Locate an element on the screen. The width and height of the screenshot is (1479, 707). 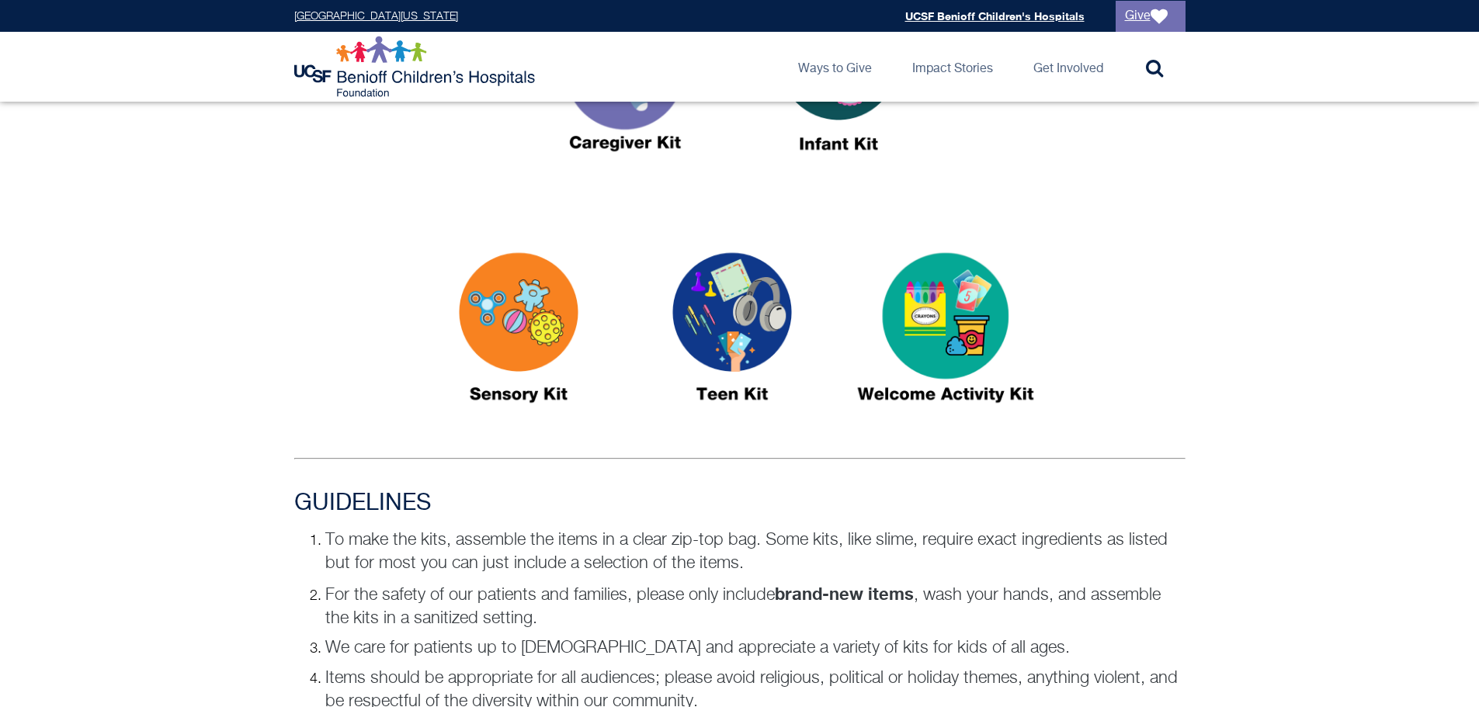
strong: brand-new items is located at coordinates (844, 594).